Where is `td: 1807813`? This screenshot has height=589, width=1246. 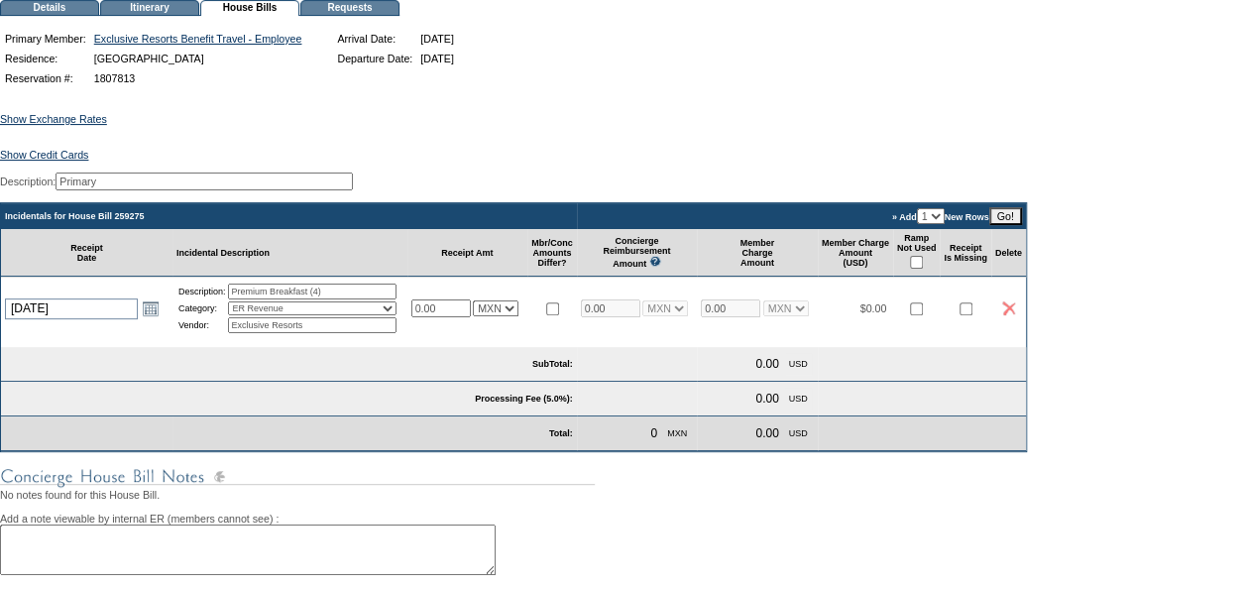
td: 1807813 is located at coordinates (198, 78).